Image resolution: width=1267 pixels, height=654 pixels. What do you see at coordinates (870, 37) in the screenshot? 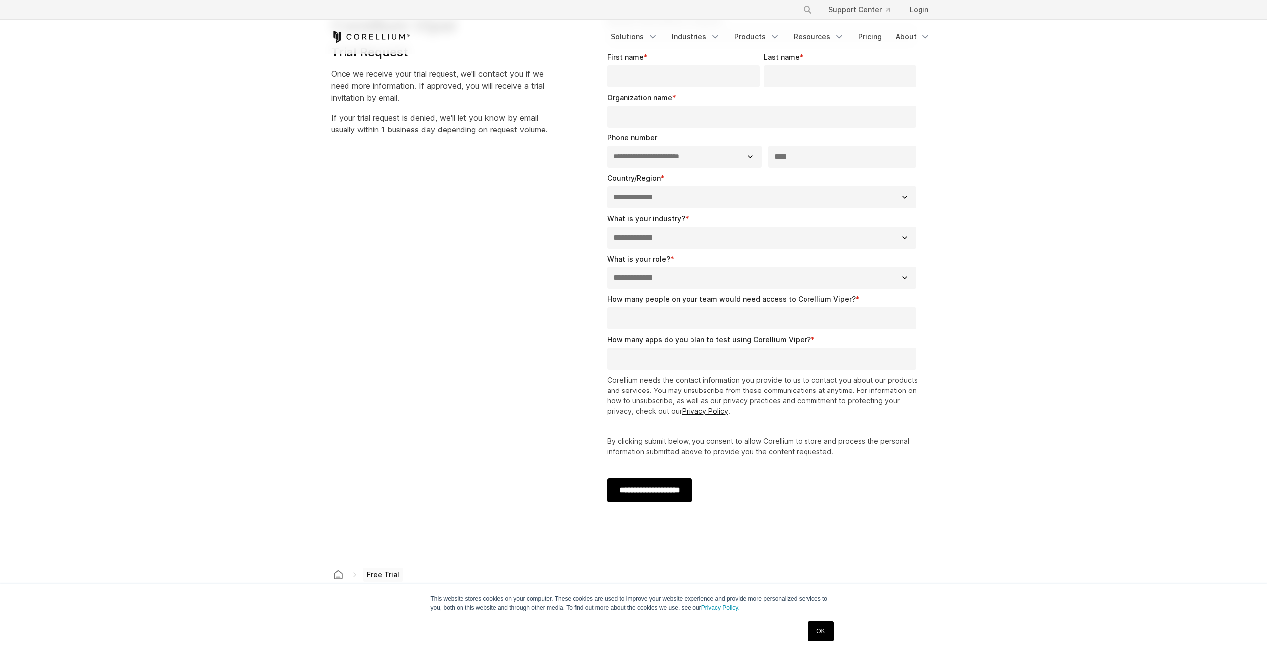
I see `a: Pricing` at bounding box center [870, 37].